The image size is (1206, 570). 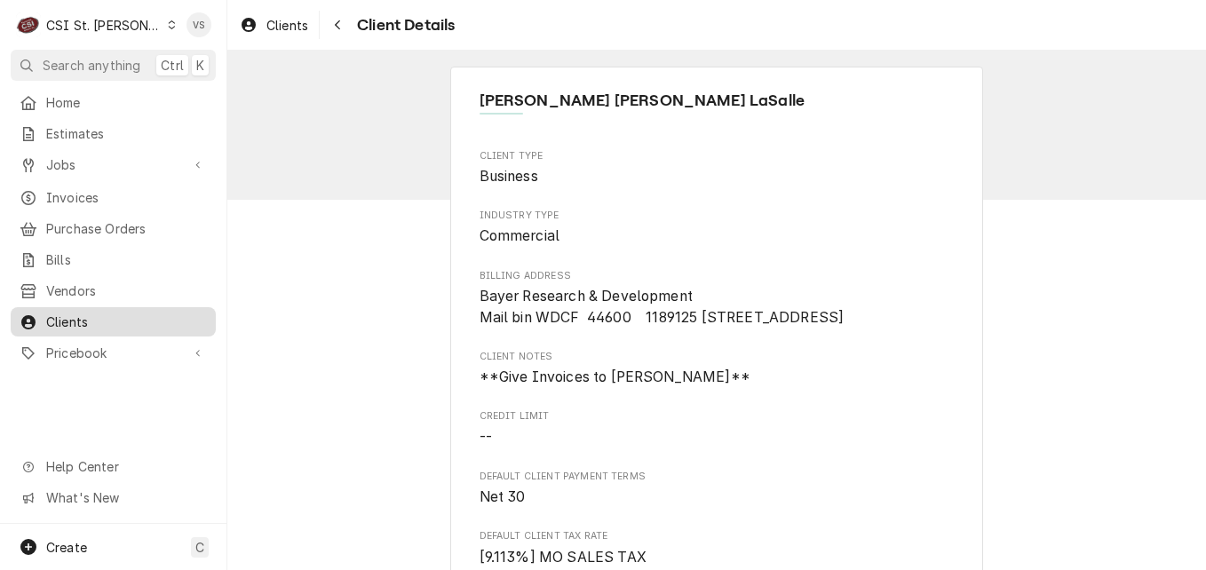 What do you see at coordinates (717, 107) in the screenshot?
I see `div: Client Information` at bounding box center [717, 107].